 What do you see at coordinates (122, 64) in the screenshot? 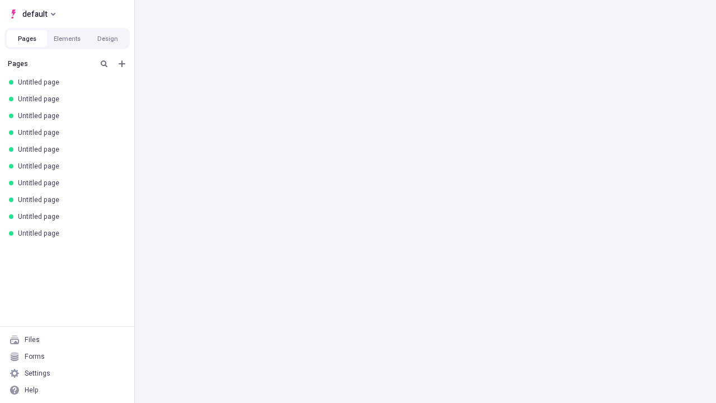
I see `button: Add new` at bounding box center [122, 64].